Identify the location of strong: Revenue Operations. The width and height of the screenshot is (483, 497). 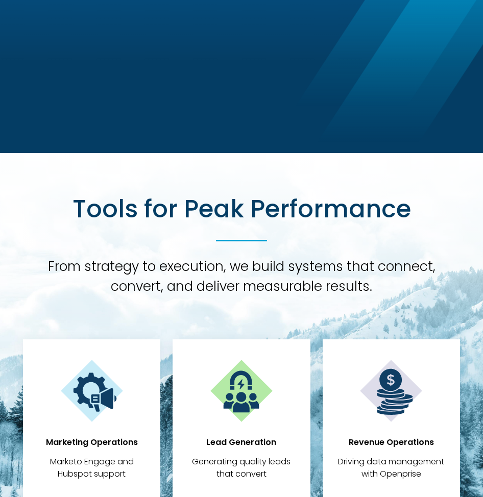
(391, 442).